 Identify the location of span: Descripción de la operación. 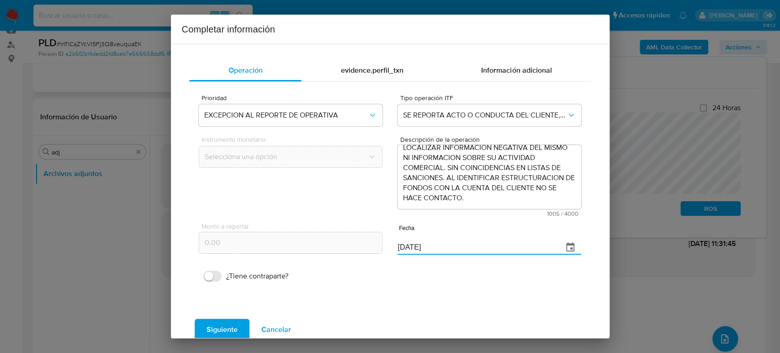
(492, 139).